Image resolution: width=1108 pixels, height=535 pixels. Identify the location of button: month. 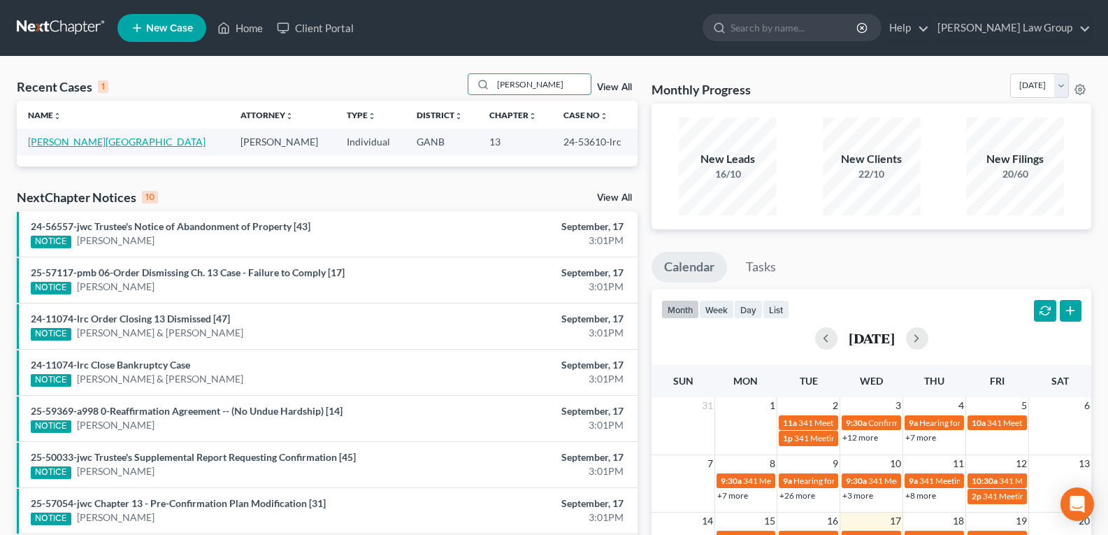
(680, 309).